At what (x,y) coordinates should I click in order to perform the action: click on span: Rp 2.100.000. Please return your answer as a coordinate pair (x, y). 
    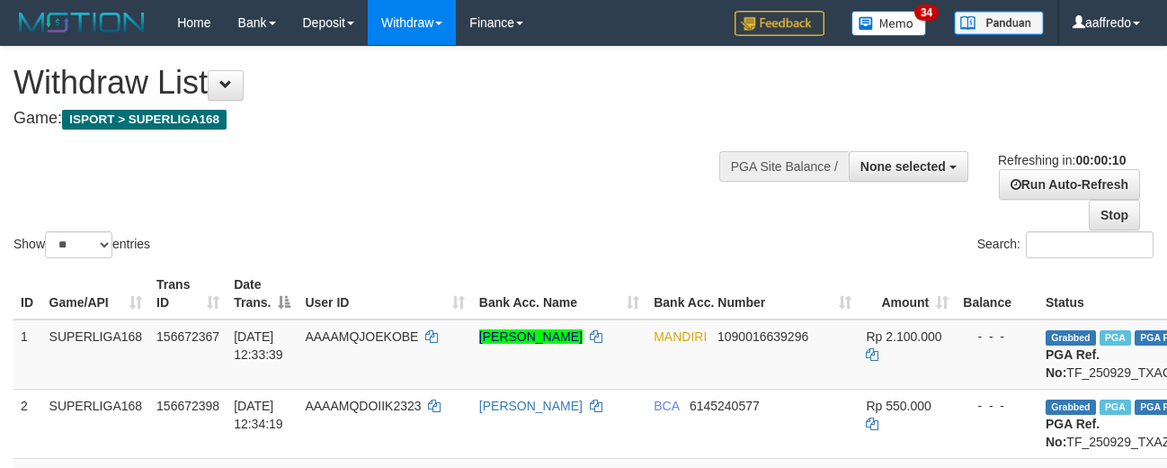
    Looking at the image, I should click on (904, 336).